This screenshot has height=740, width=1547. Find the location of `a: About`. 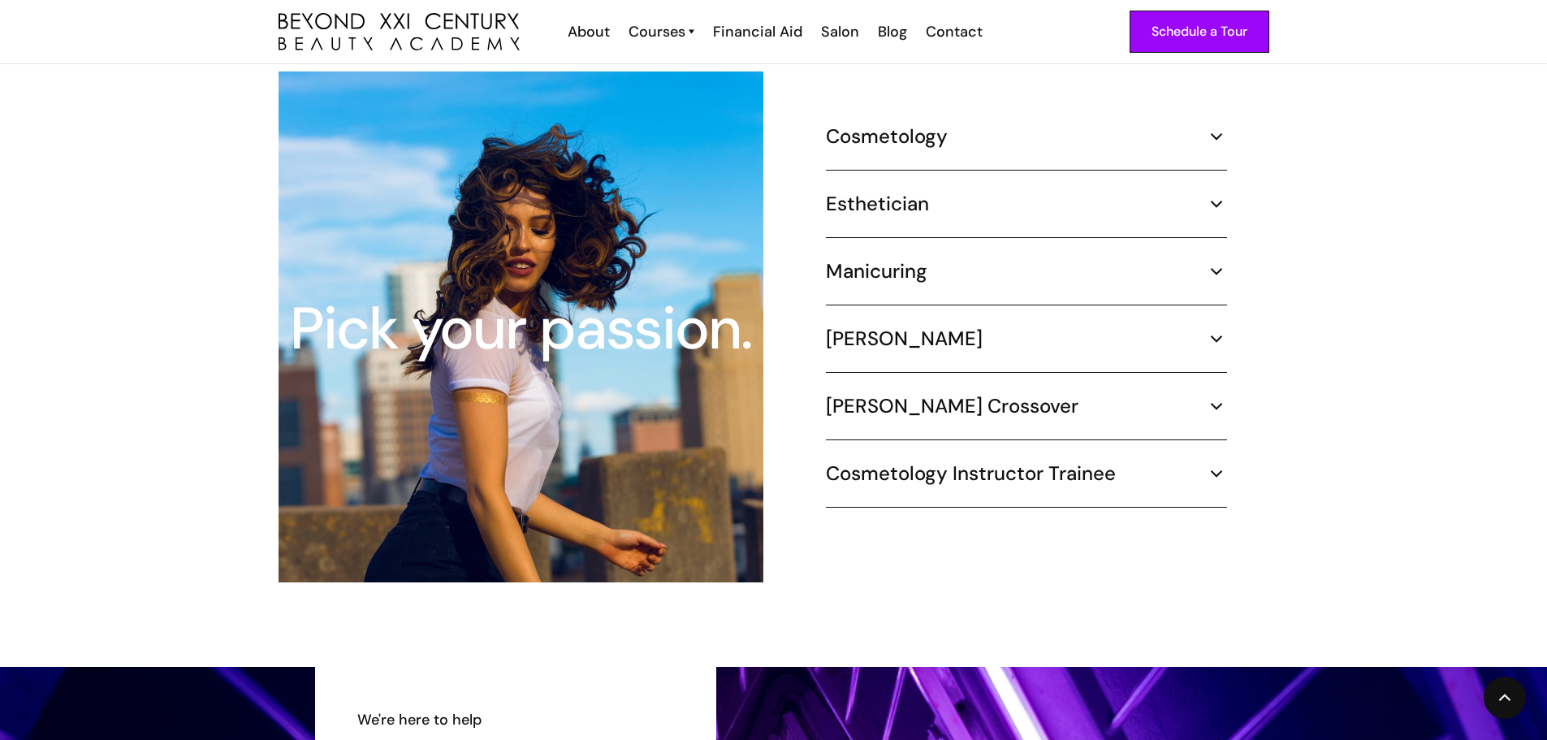

a: About is located at coordinates (587, 32).